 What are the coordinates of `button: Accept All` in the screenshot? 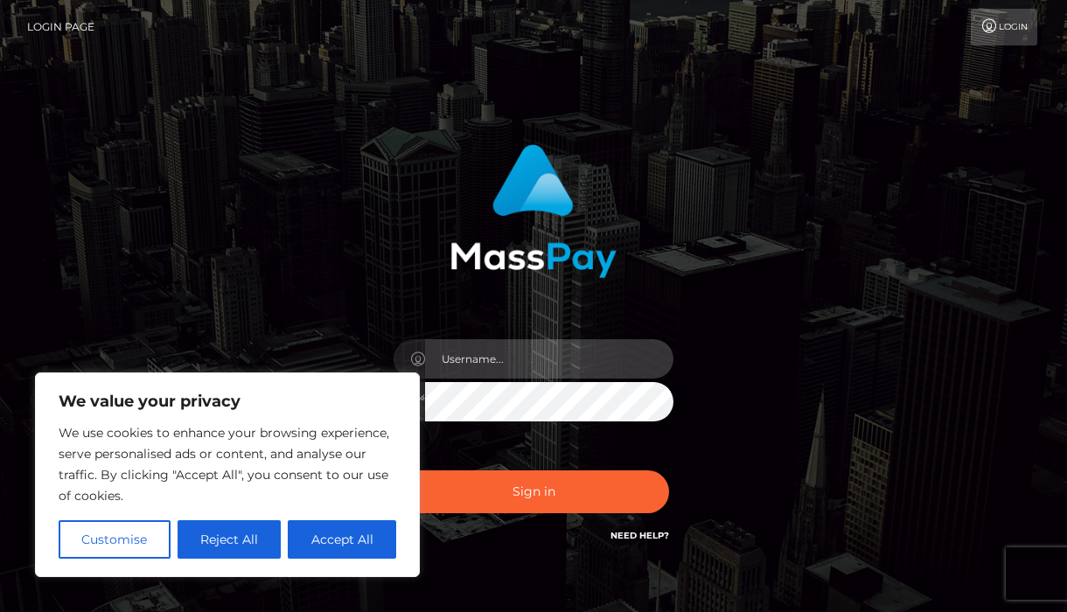 It's located at (342, 539).